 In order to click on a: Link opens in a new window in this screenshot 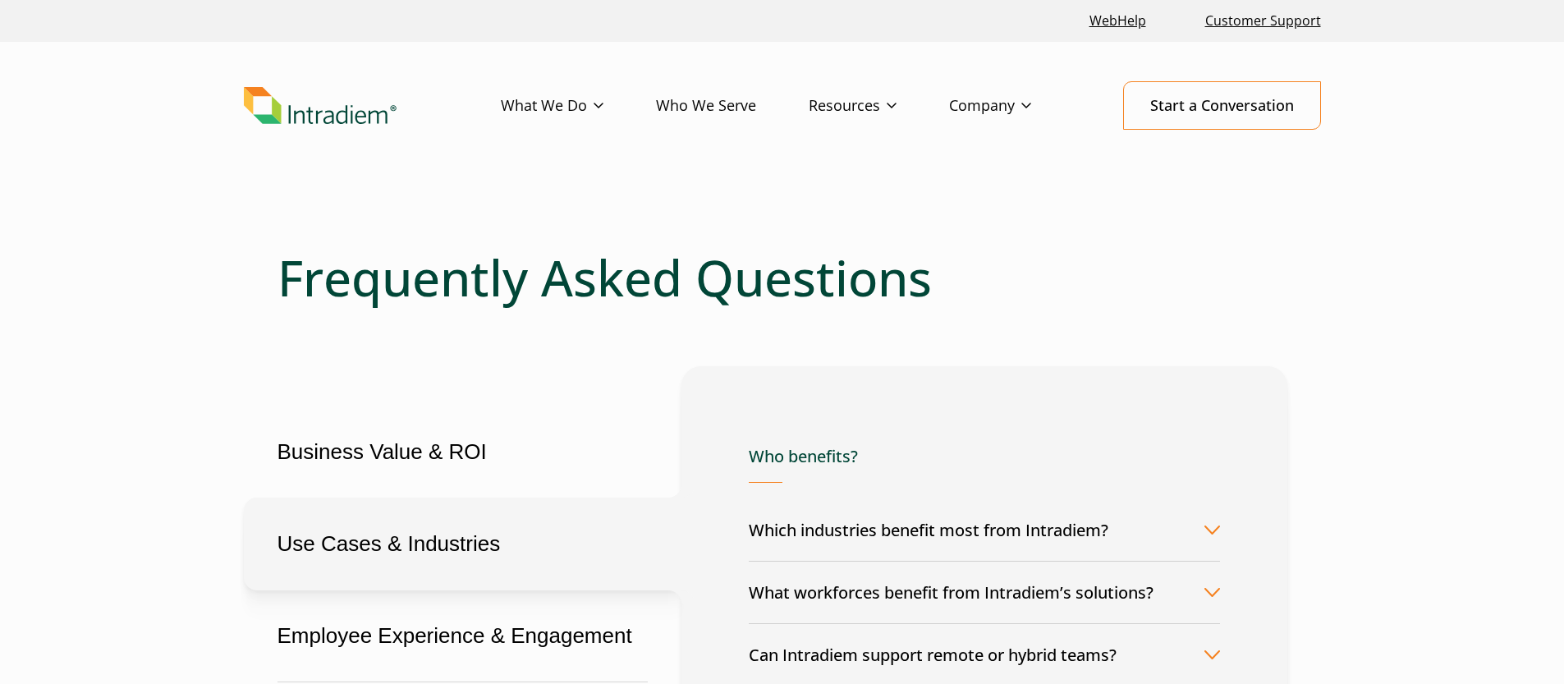, I will do `click(1118, 21)`.